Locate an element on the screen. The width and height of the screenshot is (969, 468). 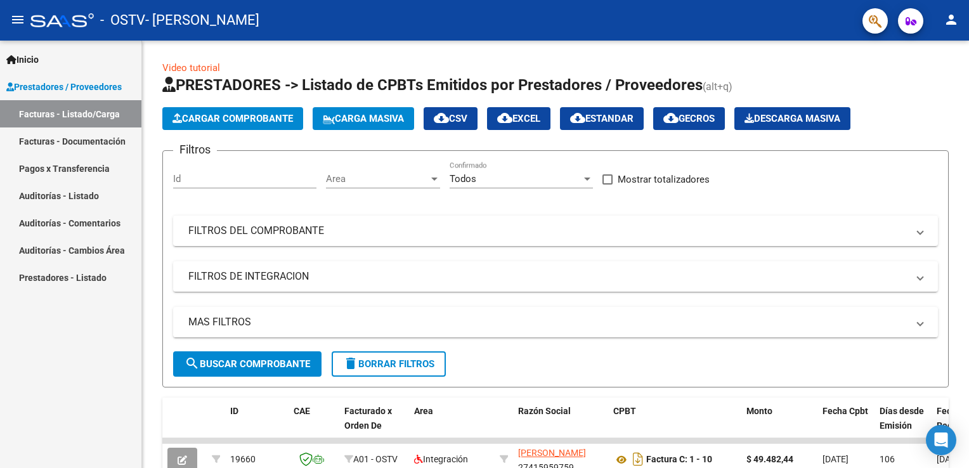
span: Estandar is located at coordinates (602, 119).